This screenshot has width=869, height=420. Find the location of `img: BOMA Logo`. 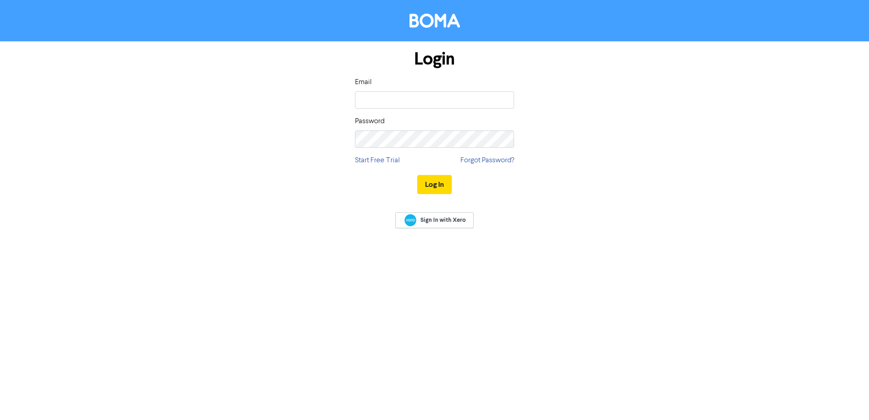

img: BOMA Logo is located at coordinates (435, 20).